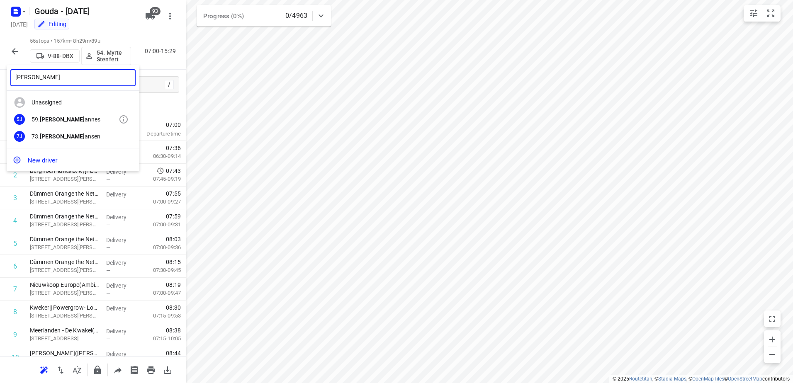  Describe the element at coordinates (75, 137) in the screenshot. I see `div: 73. ansen` at that location.